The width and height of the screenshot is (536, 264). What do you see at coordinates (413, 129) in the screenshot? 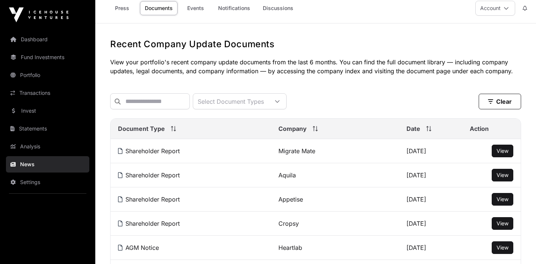
I see `span: Date` at bounding box center [413, 129].